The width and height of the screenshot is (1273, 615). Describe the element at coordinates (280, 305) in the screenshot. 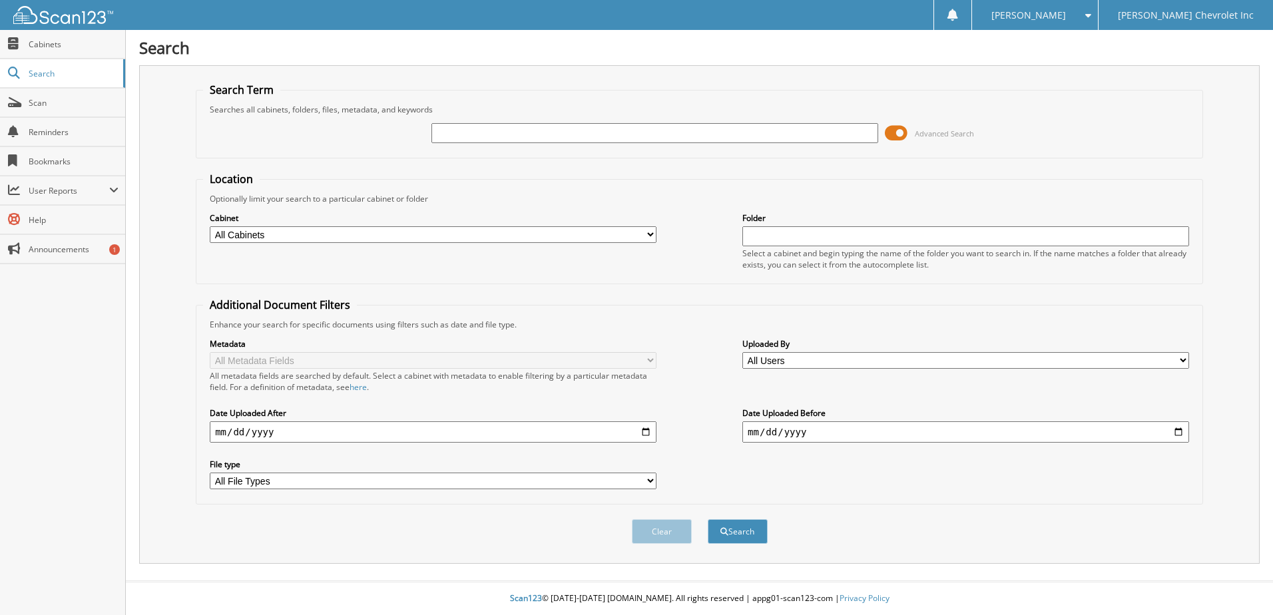

I see `legend: Additional Document Filters` at that location.